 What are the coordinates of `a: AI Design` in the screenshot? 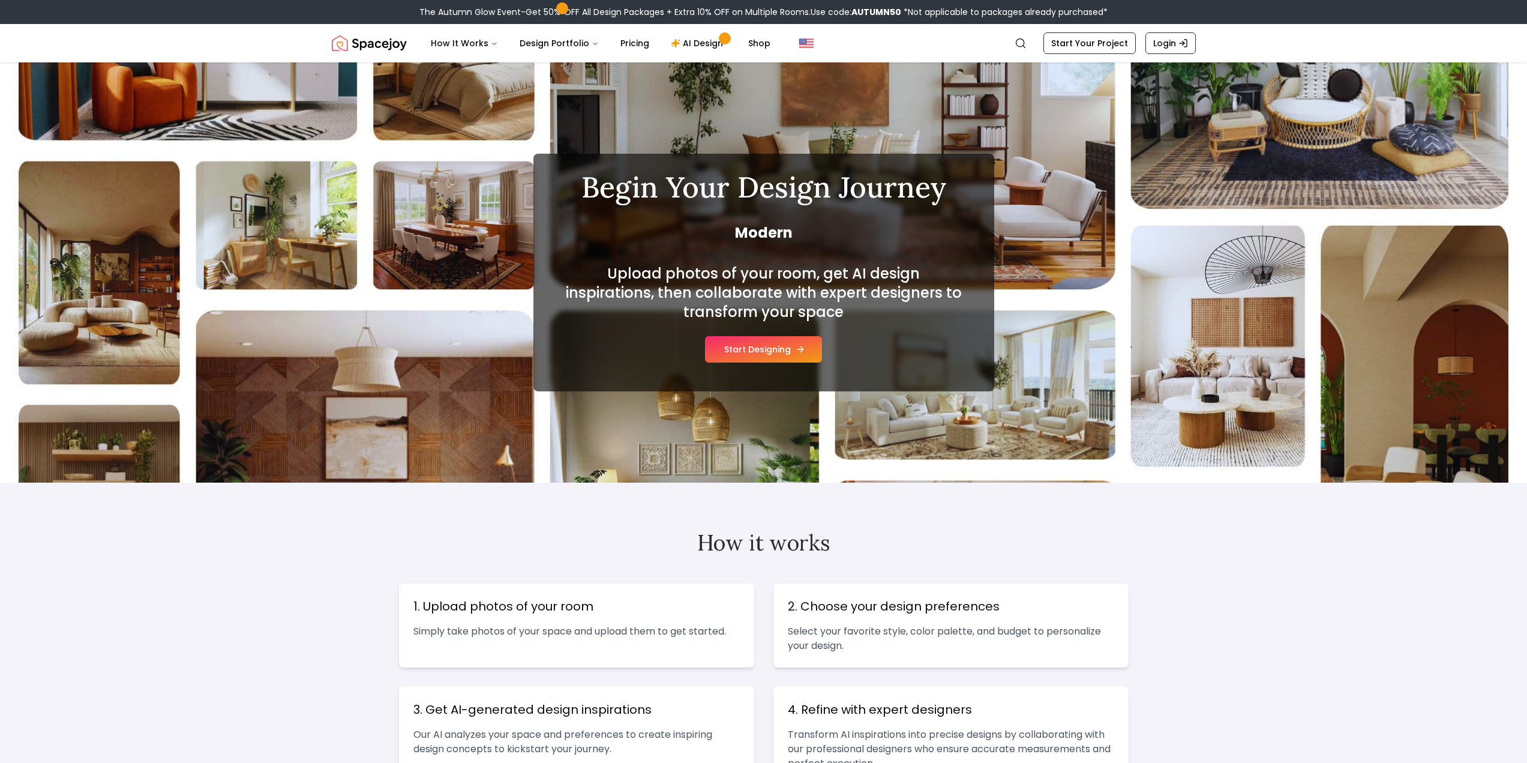 It's located at (699, 43).